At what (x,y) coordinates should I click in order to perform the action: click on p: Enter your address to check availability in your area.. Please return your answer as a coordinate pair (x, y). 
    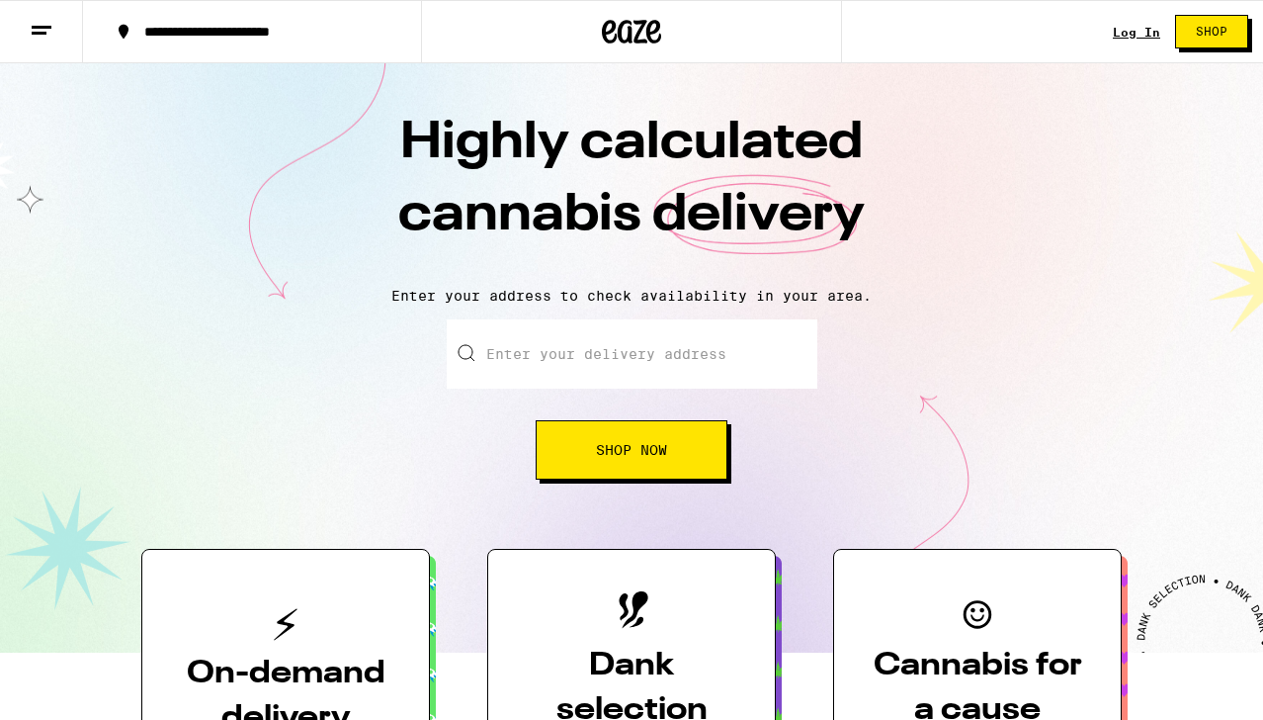
    Looking at the image, I should click on (632, 296).